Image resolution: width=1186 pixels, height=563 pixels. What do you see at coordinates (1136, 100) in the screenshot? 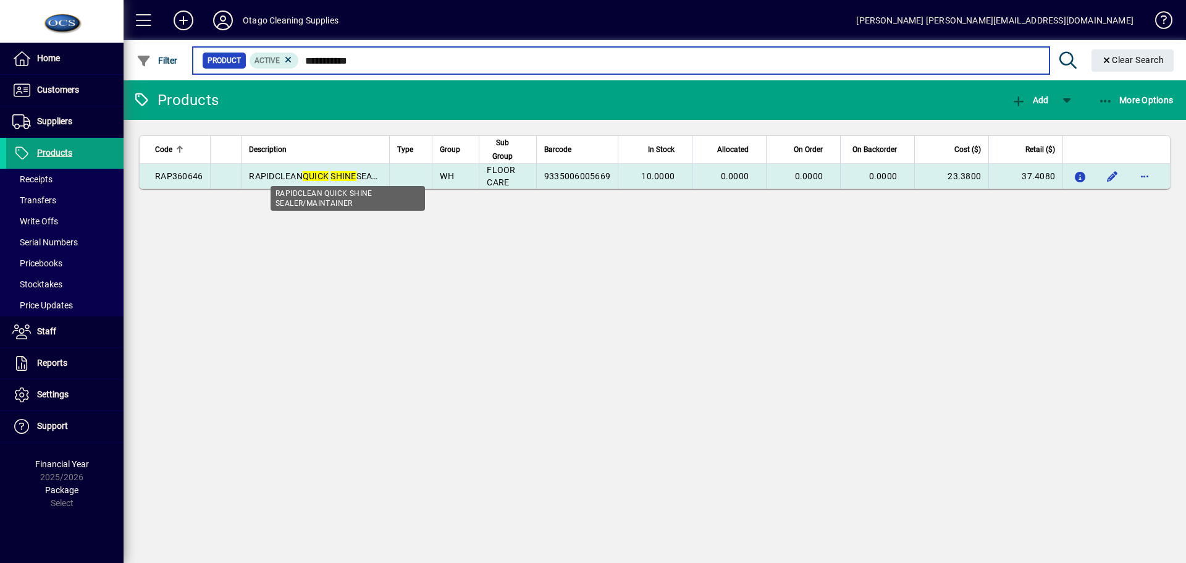
I see `span: More Options` at bounding box center [1136, 100].